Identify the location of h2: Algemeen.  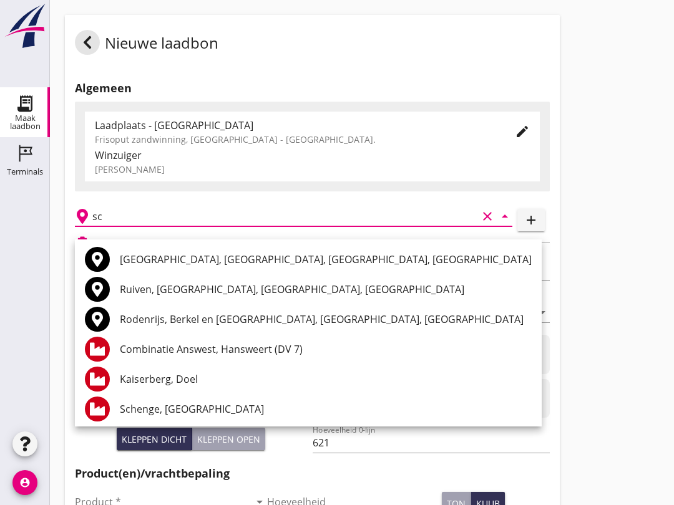
(312, 88).